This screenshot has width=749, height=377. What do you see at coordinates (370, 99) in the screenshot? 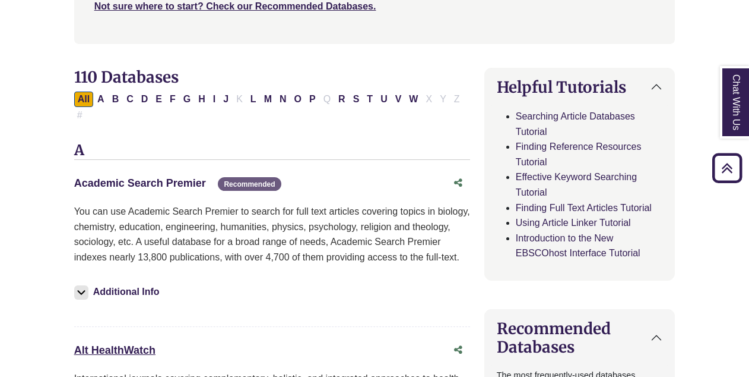
I see `button: Filter Results T` at bounding box center [370, 99].